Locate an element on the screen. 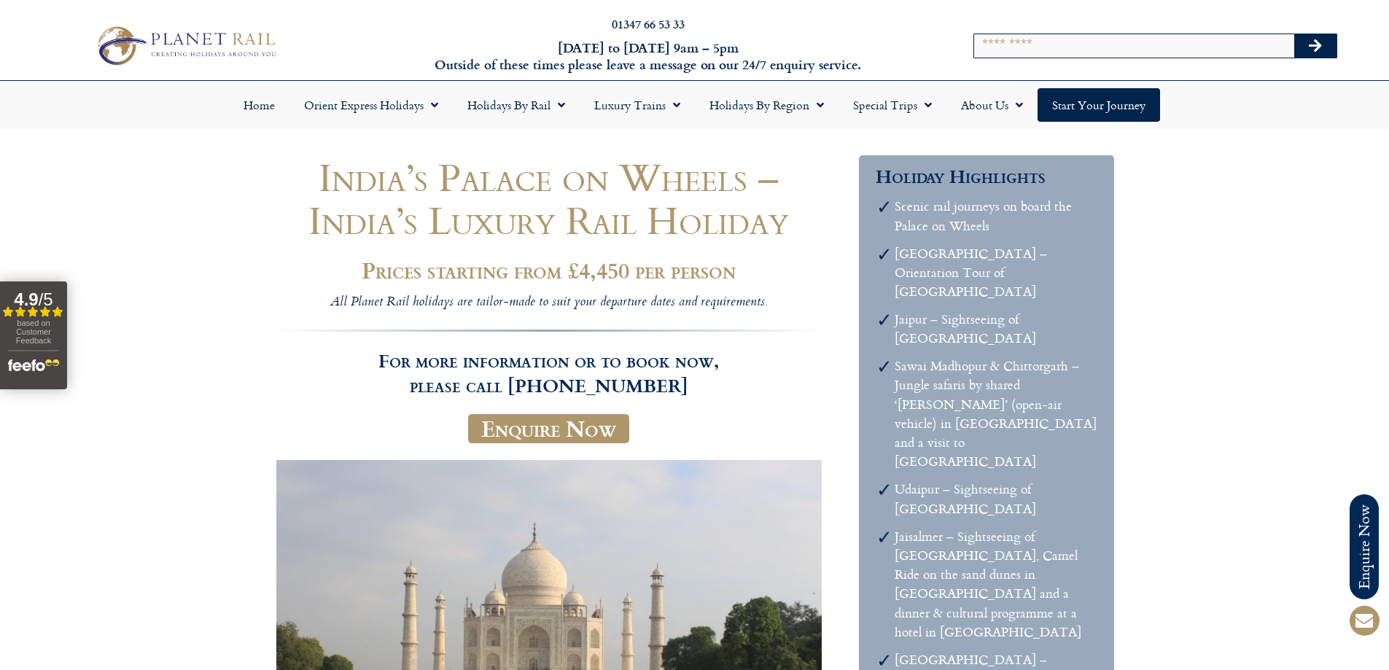 Image resolution: width=1389 pixels, height=670 pixels. nav: Menu is located at coordinates (694, 105).